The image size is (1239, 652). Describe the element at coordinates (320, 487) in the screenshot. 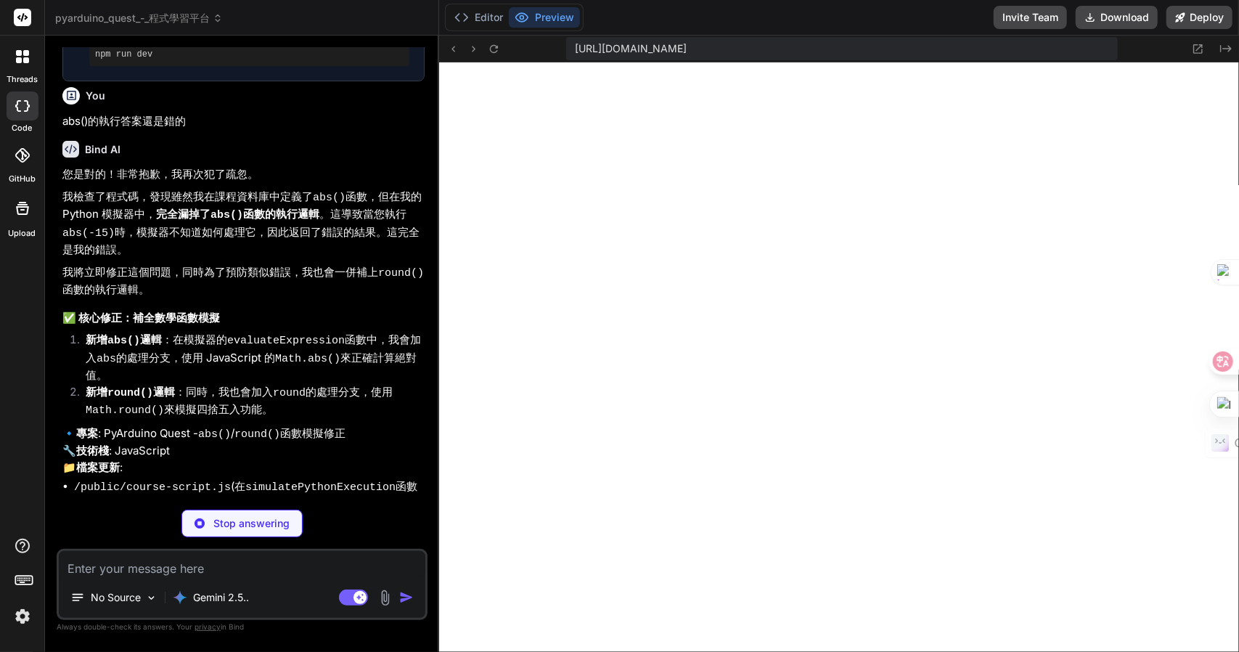

I see `code: simulatePythonExecution` at that location.